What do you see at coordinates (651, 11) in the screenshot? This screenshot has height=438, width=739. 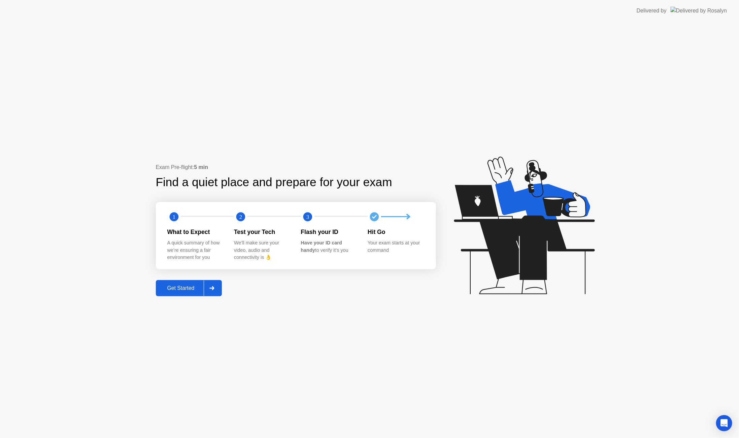 I see `div: Delivered by` at bounding box center [651, 11].